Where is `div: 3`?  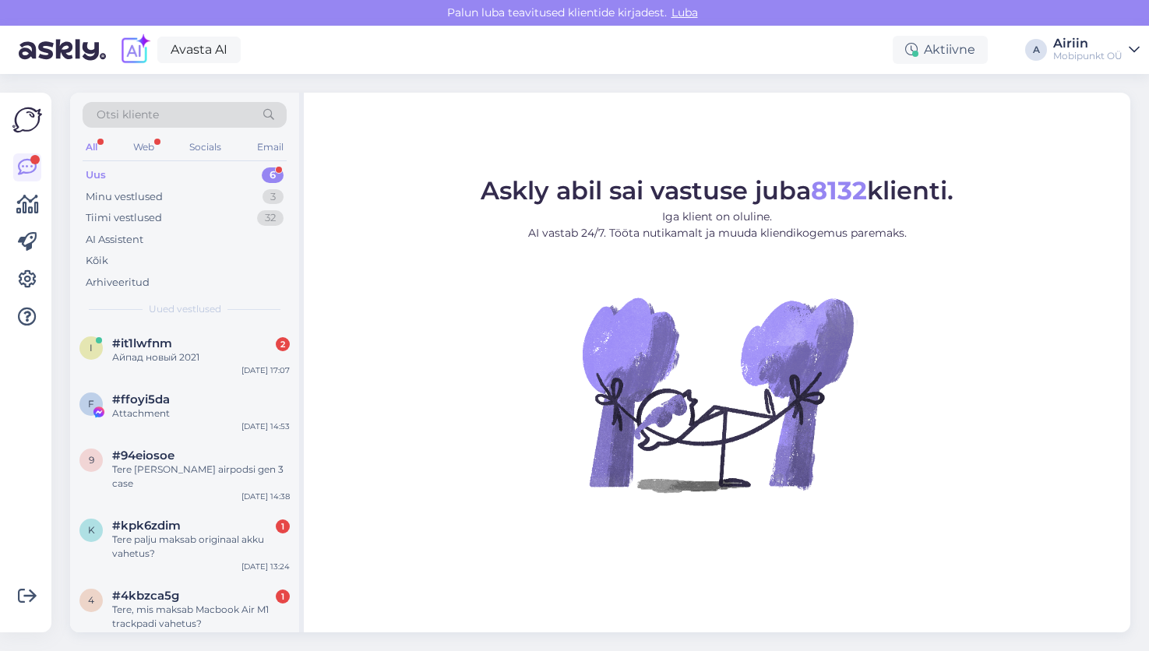
div: 3 is located at coordinates (273, 197).